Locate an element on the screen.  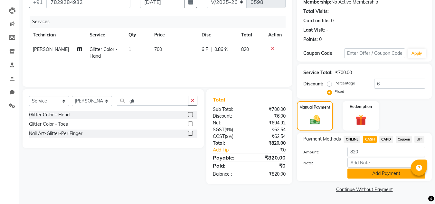
label: Percentage is located at coordinates (345, 83).